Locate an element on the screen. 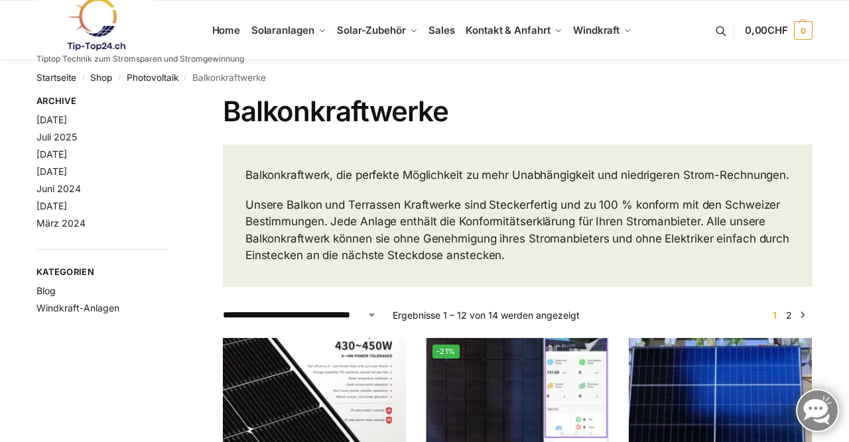 This screenshot has height=442, width=849. a: Windkraft-Anlagen is located at coordinates (78, 308).